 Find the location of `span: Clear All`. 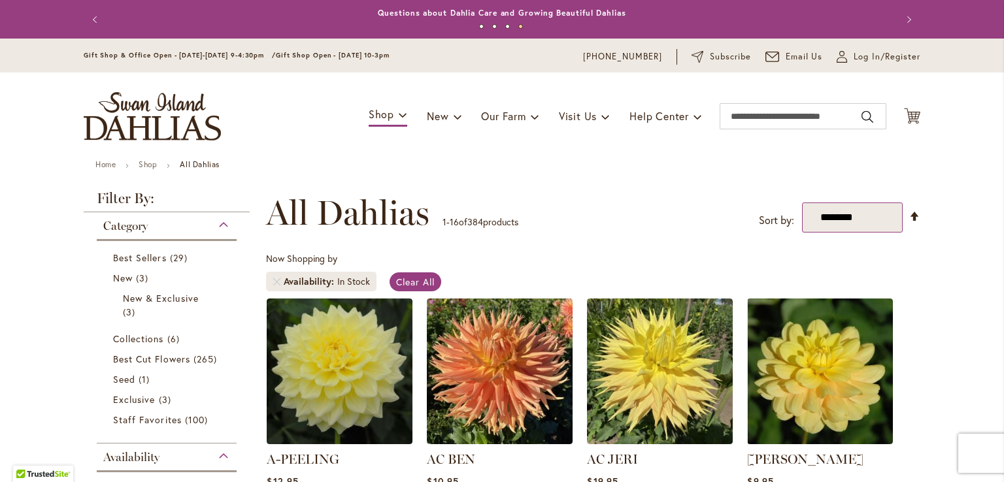

span: Clear All is located at coordinates (415, 282).